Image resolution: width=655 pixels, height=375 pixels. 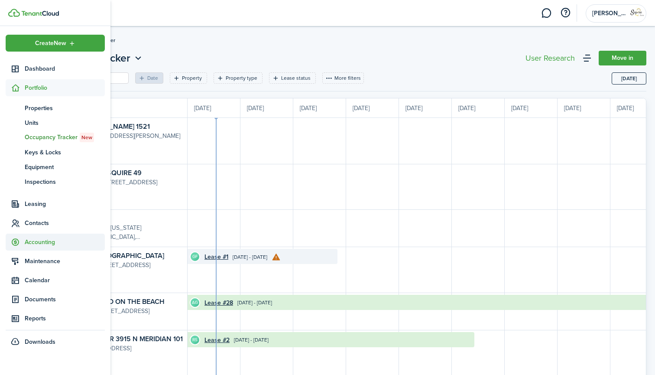 I want to click on span: Segura Luxury LLC, so click(x=610, y=13).